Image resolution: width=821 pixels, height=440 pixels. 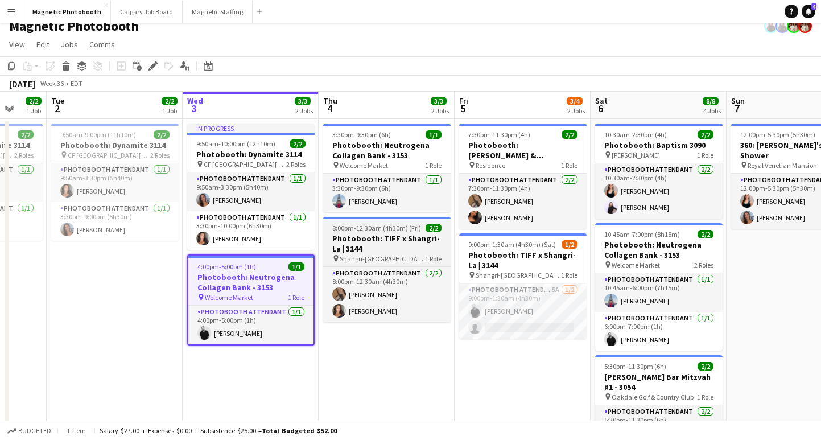 What do you see at coordinates (330, 101) in the screenshot?
I see `span: Thu` at bounding box center [330, 101].